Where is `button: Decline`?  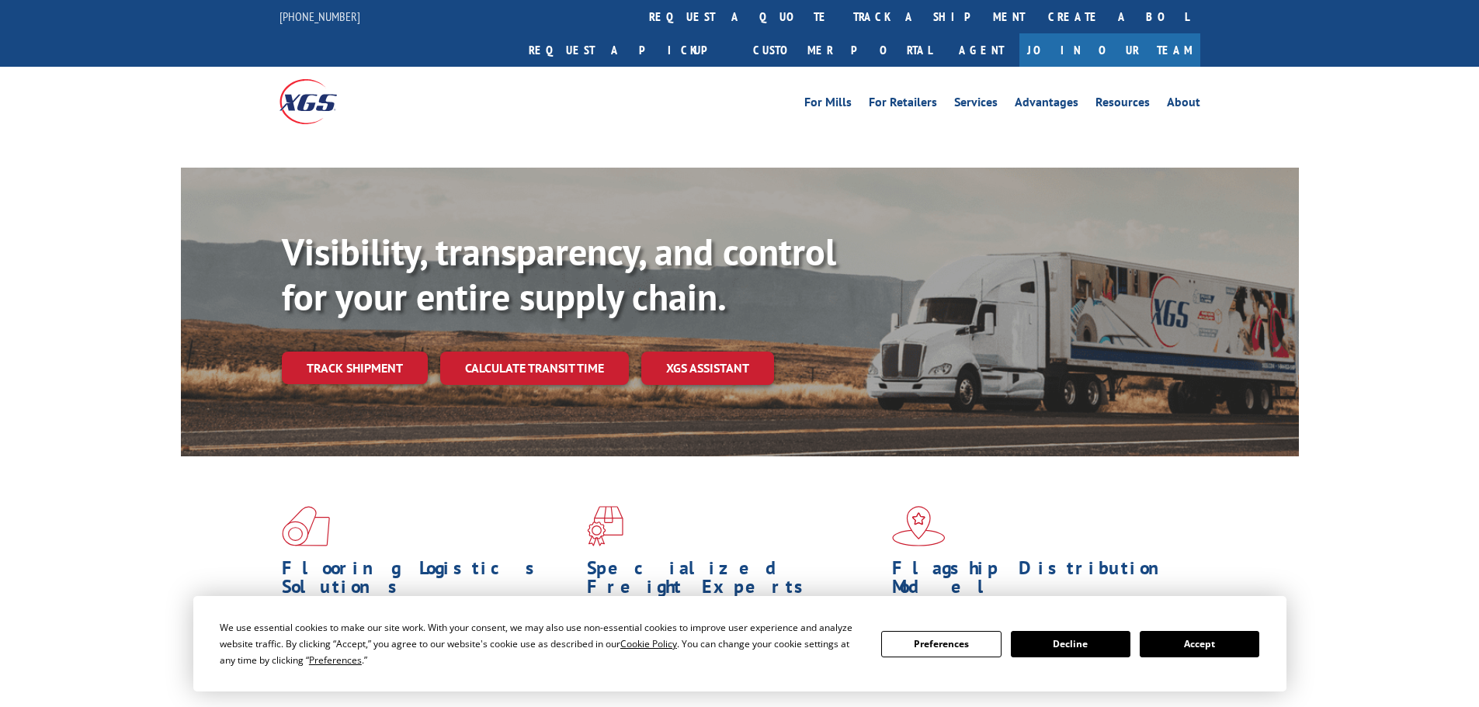
button: Decline is located at coordinates (1070, 644).